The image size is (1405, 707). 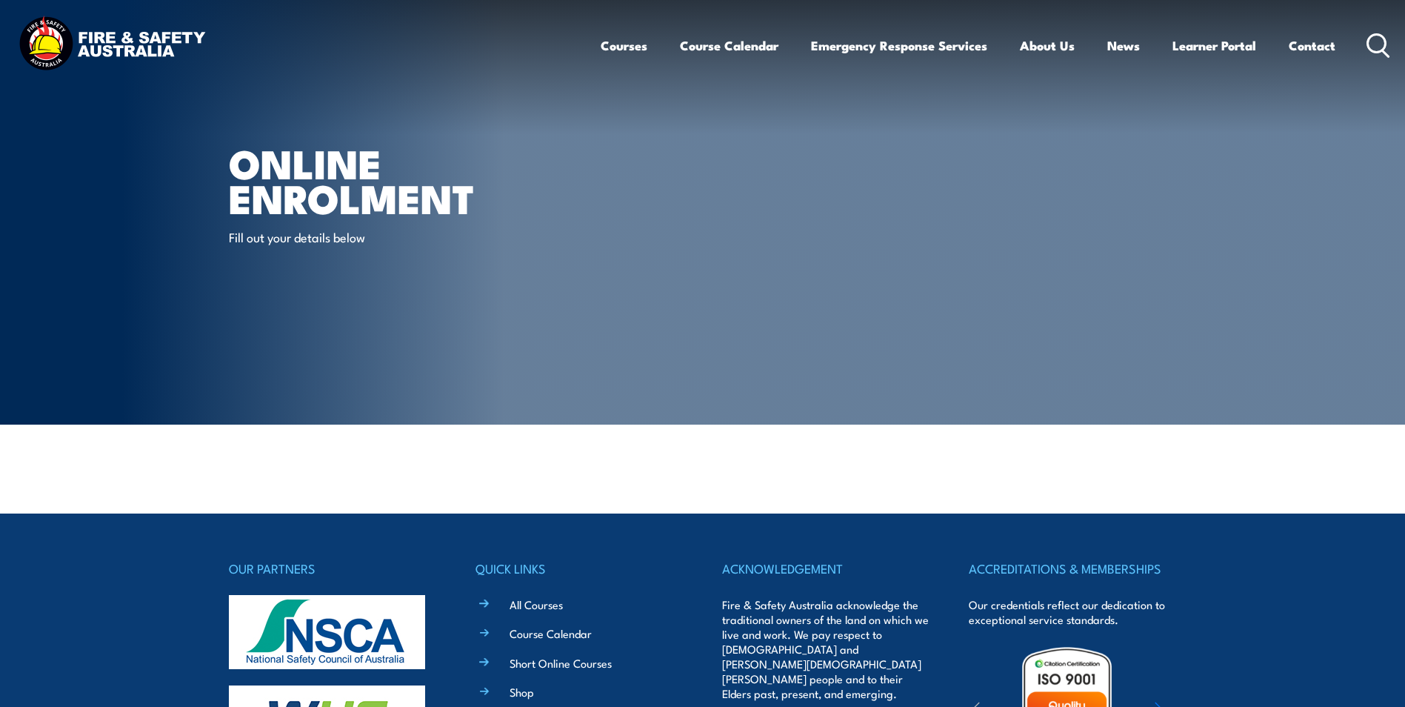 I want to click on a: Short Online Courses, so click(x=561, y=662).